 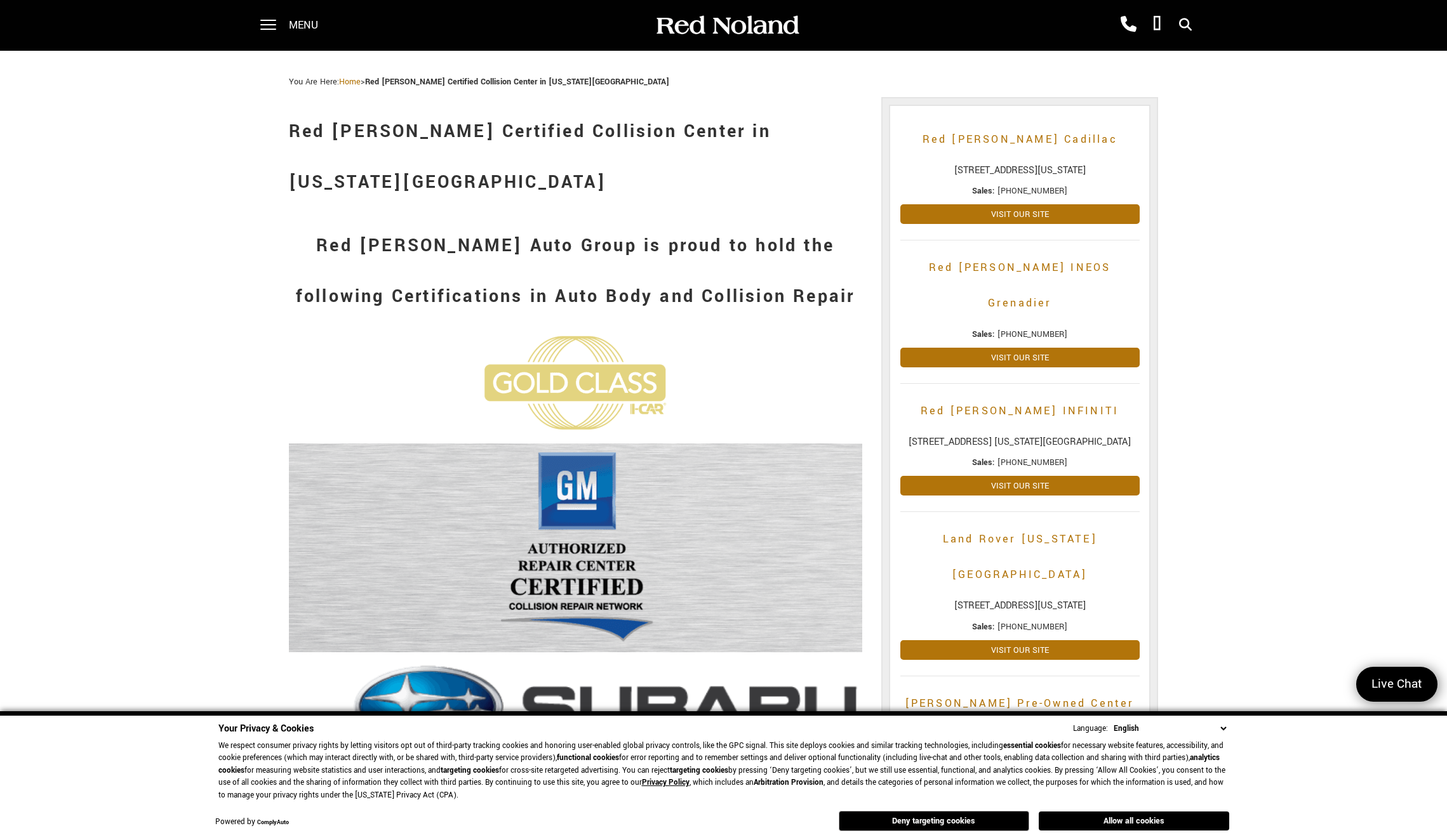 What do you see at coordinates (1396, 684) in the screenshot?
I see `span: Live Chat` at bounding box center [1396, 684].